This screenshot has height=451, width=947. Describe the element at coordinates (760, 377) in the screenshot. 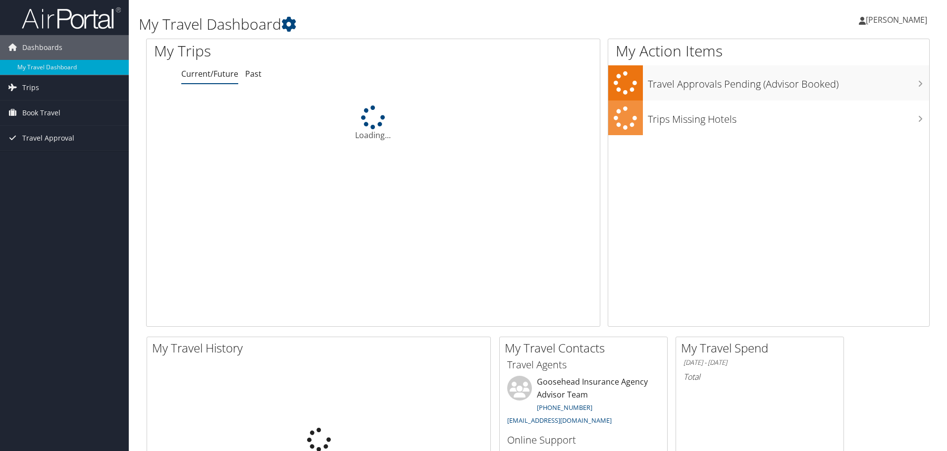

I see `h6: Total` at that location.